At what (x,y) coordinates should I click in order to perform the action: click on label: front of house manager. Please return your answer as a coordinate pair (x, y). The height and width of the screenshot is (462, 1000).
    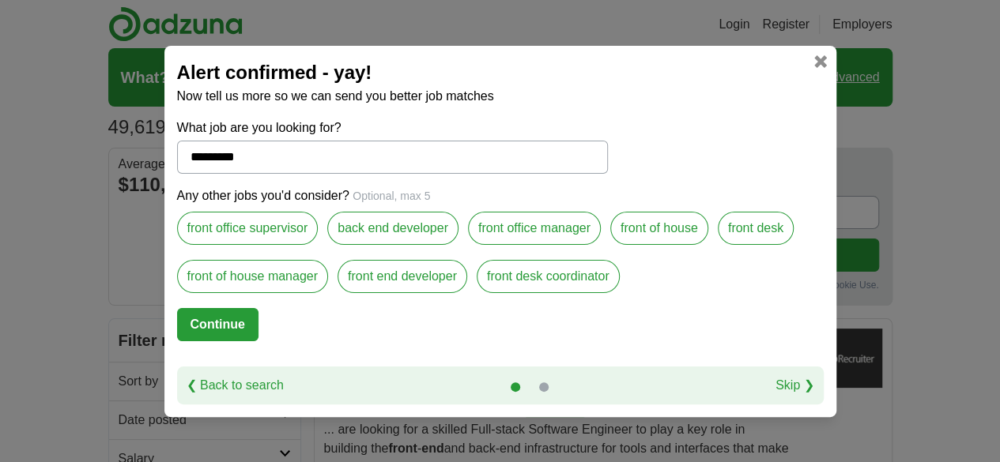
    Looking at the image, I should click on (252, 277).